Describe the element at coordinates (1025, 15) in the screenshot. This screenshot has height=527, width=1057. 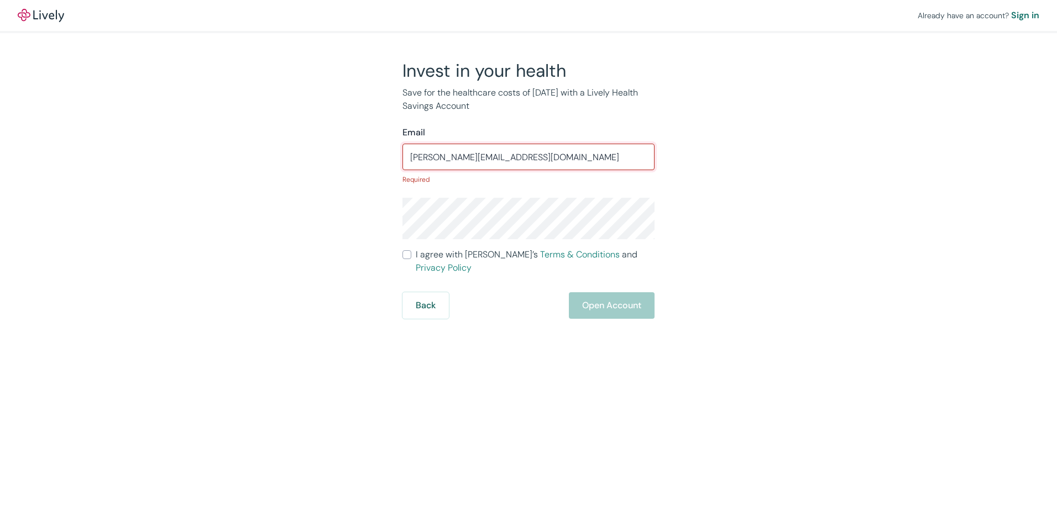
I see `a: Sign in` at that location.